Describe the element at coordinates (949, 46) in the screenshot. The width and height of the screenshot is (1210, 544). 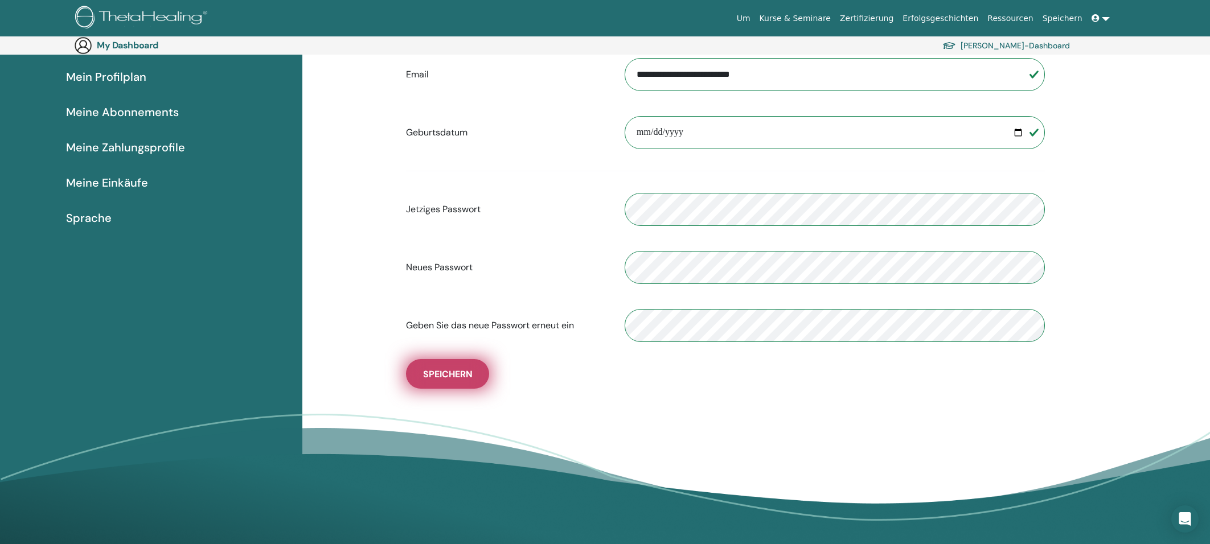
I see `img: graduation-cap.svg` at that location.